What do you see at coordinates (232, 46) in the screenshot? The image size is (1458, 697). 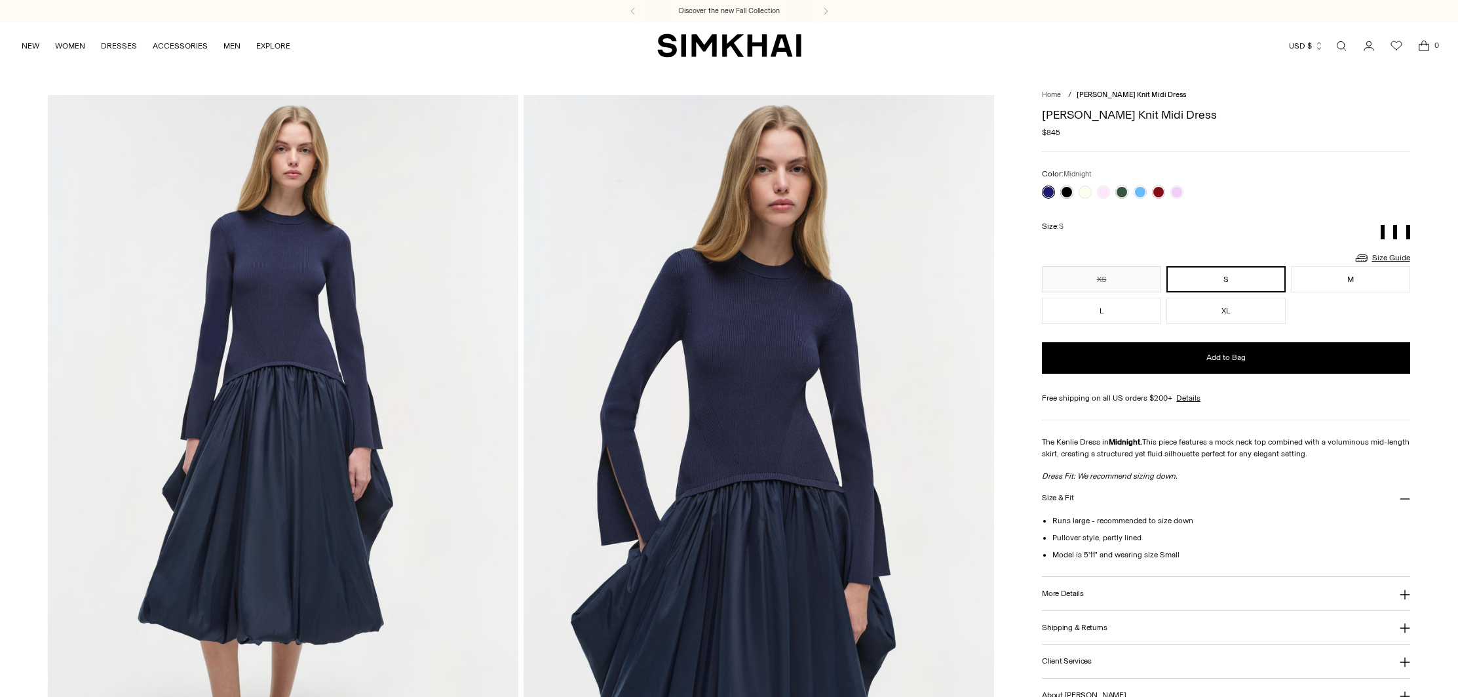 I see `a: MEN` at bounding box center [232, 46].